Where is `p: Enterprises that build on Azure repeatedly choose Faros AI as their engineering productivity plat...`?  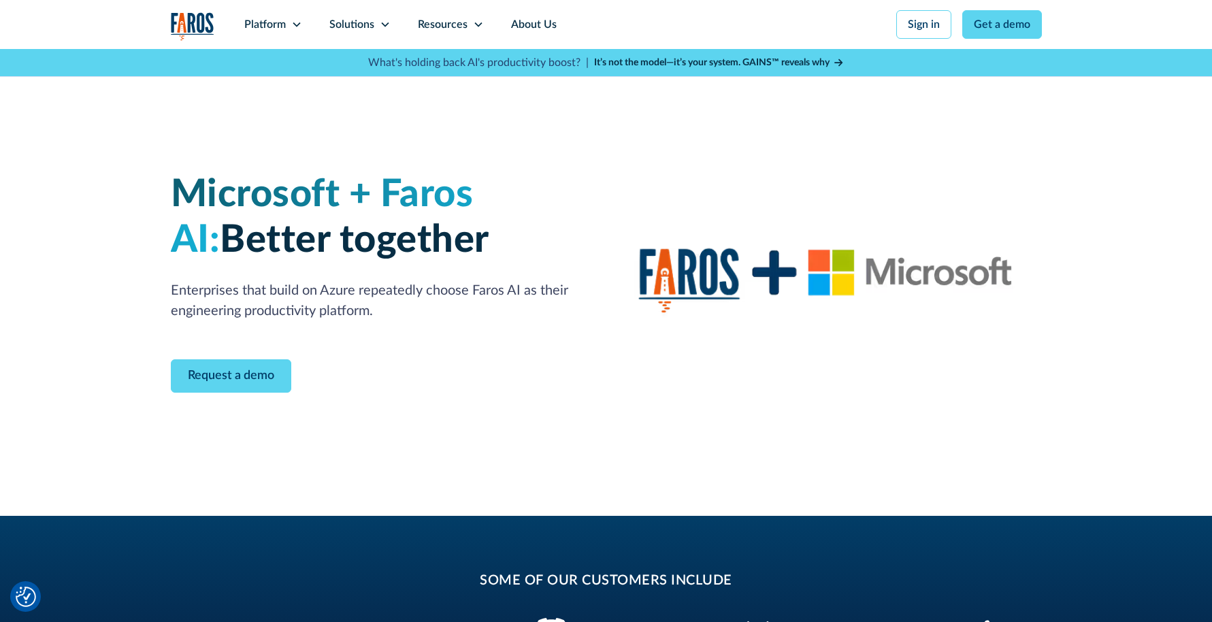
p: Enterprises that build on Azure repeatedly choose Faros AI as their engineering productivity plat... is located at coordinates (380, 301).